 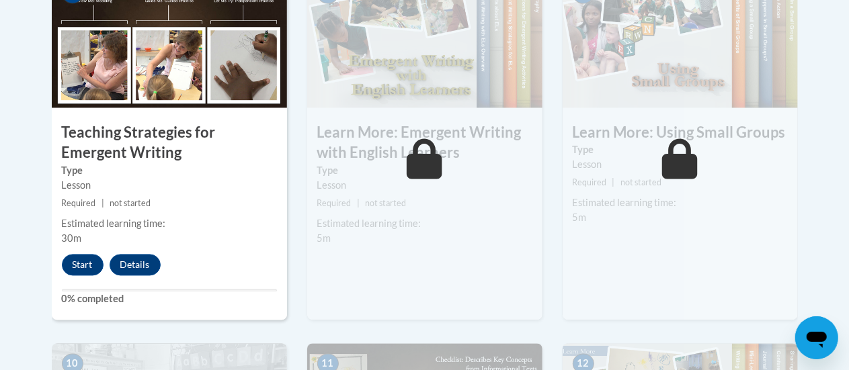 I want to click on span: 30m, so click(x=72, y=239).